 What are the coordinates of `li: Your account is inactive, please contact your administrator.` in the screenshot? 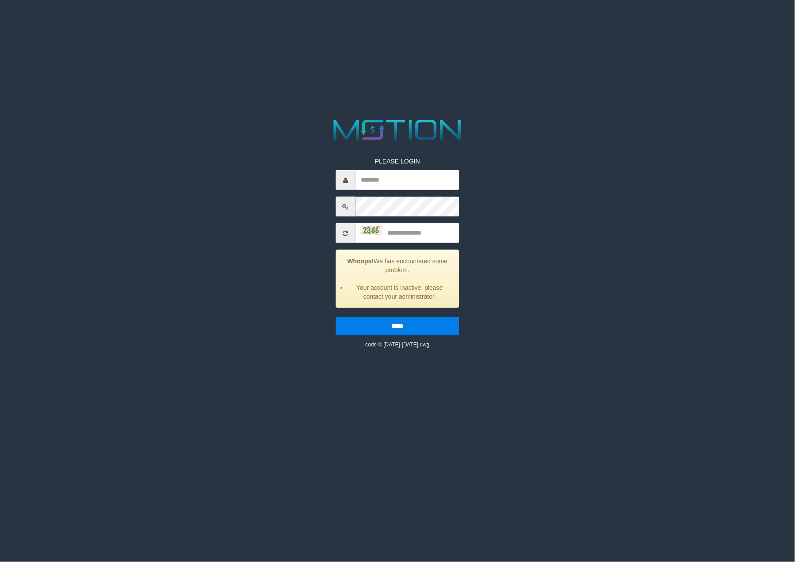 It's located at (400, 292).